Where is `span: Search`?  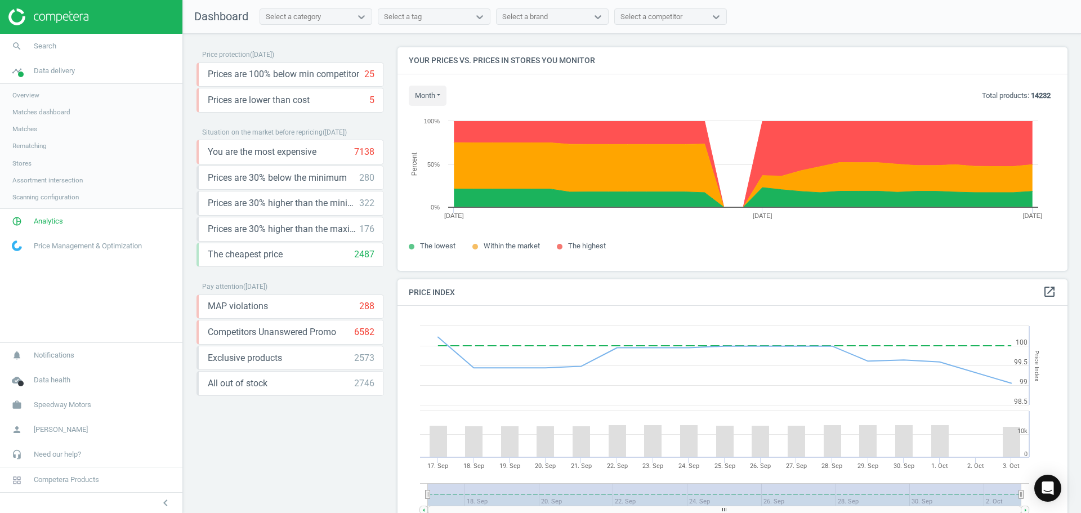 span: Search is located at coordinates (45, 46).